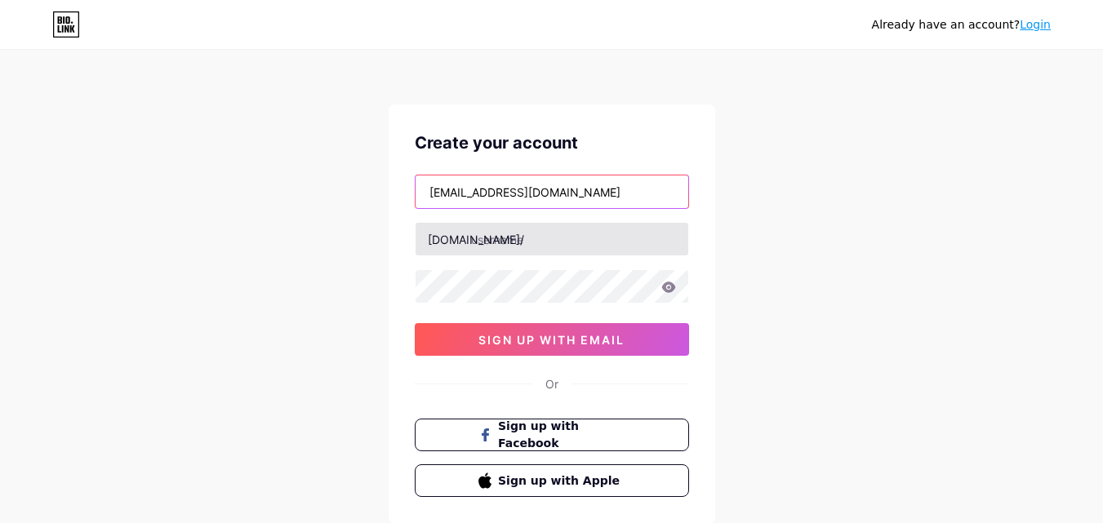 The width and height of the screenshot is (1103, 523). I want to click on div: Already have an account?, so click(961, 24).